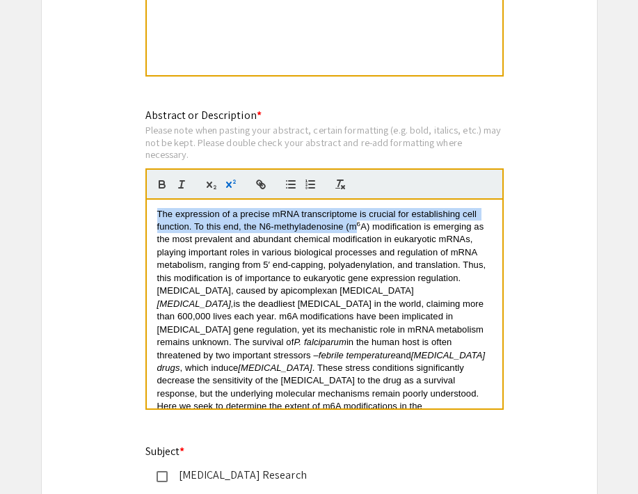 The width and height of the screenshot is (638, 494). I want to click on sup: 6, so click(359, 223).